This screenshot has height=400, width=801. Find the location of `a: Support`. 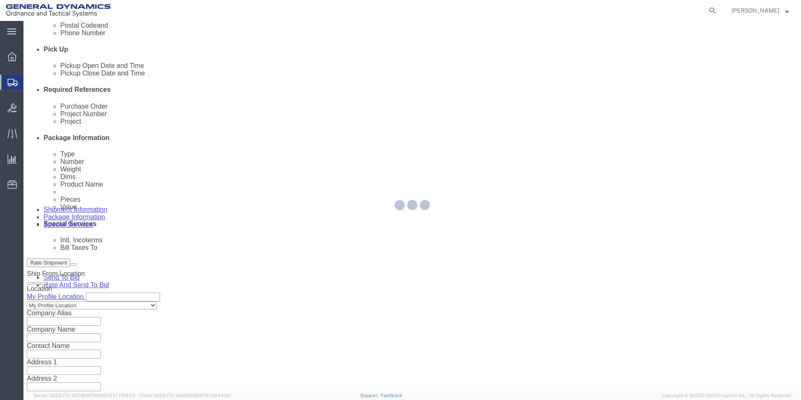

a: Support is located at coordinates (371, 395).